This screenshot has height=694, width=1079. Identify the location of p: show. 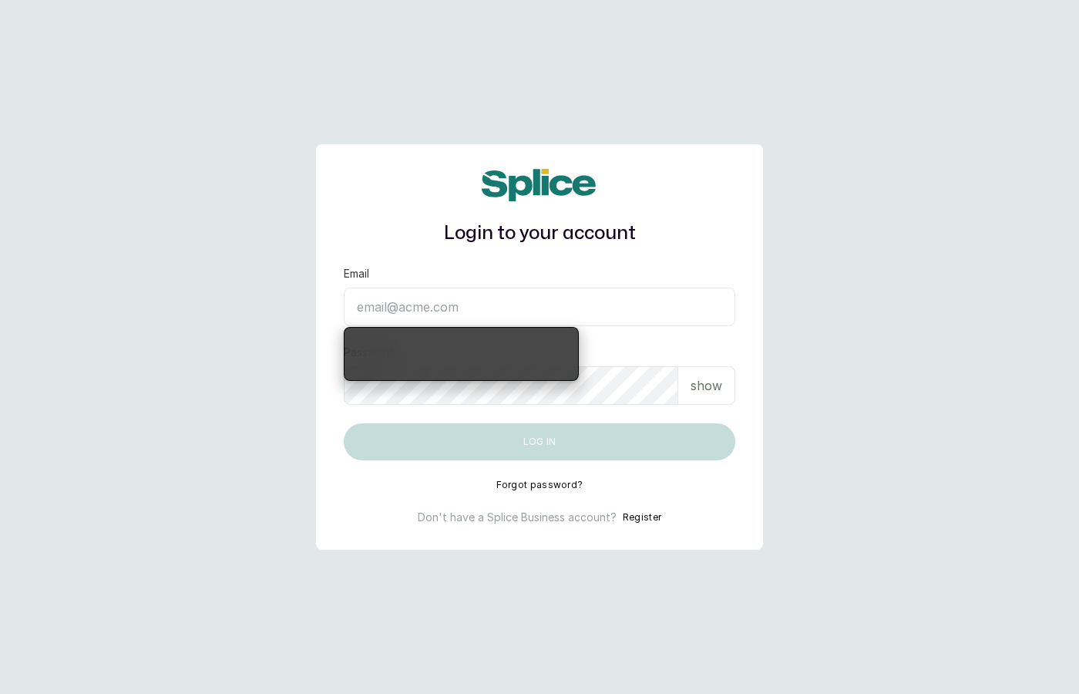
(706, 385).